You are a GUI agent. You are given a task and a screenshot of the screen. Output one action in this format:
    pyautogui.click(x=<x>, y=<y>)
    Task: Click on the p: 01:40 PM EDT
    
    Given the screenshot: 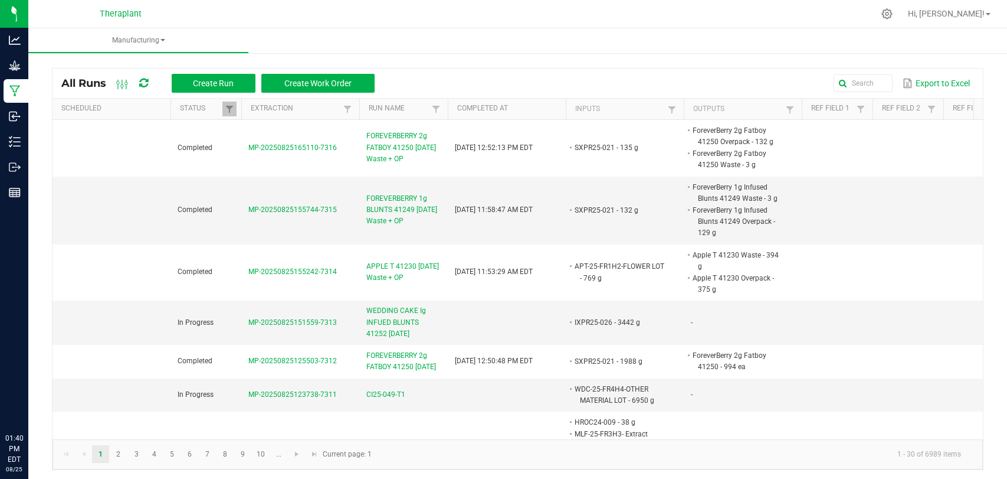 What is the action you would take?
    pyautogui.click(x=14, y=449)
    